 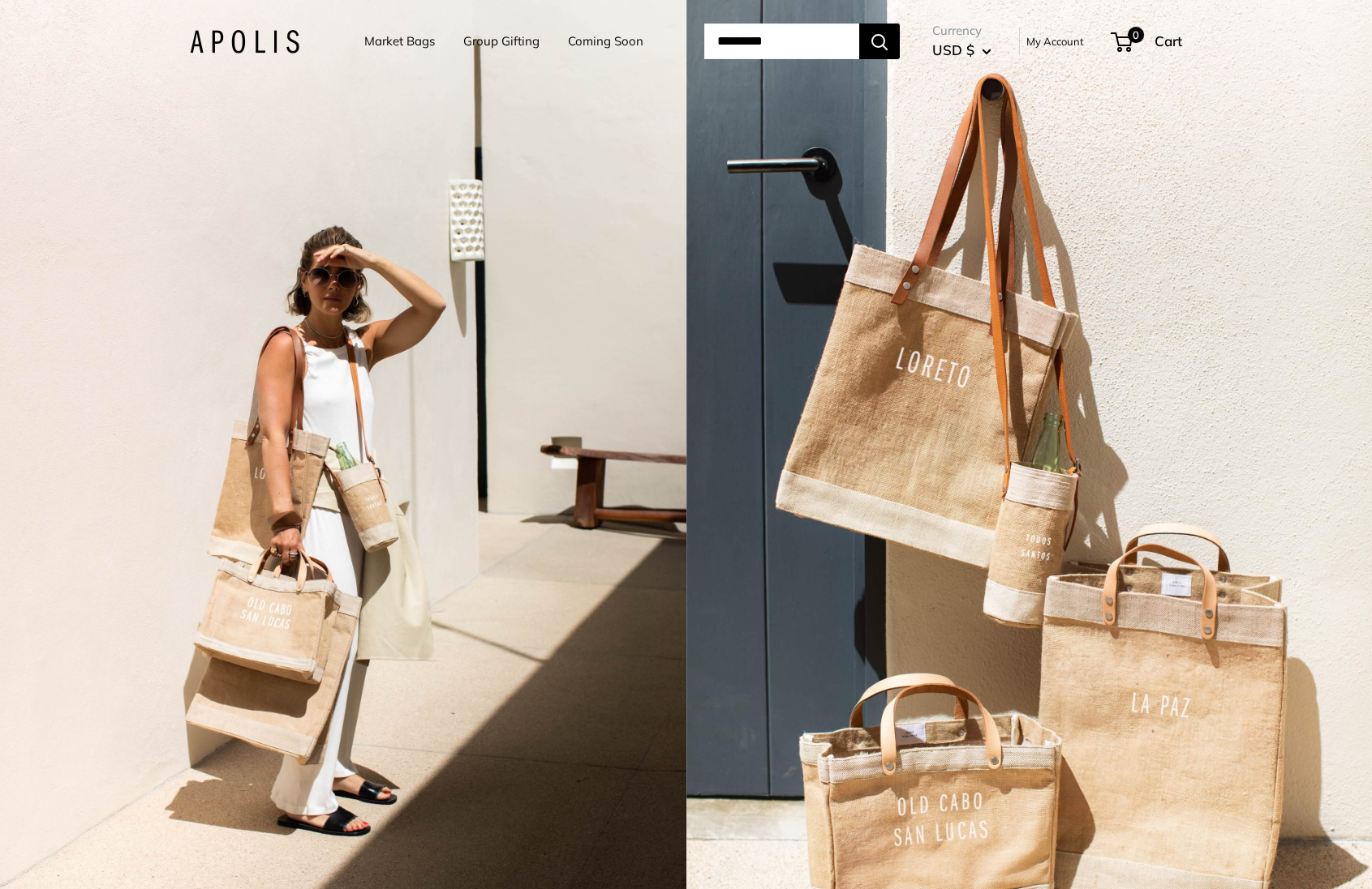 I want to click on span: USD $, so click(x=953, y=49).